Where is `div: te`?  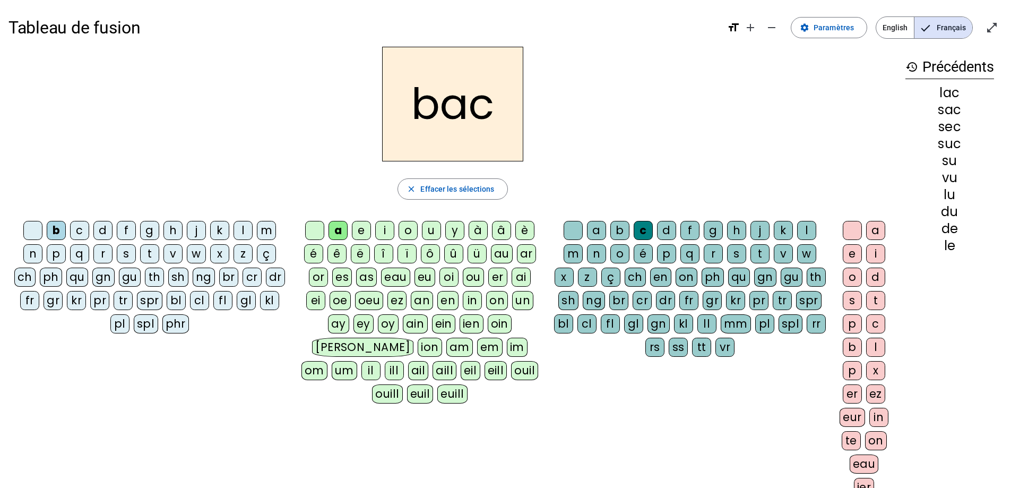
div: te is located at coordinates (852, 441).